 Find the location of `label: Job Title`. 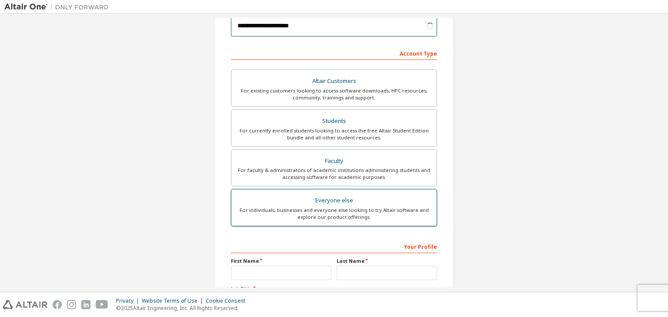

label: Job Title is located at coordinates (334, 289).